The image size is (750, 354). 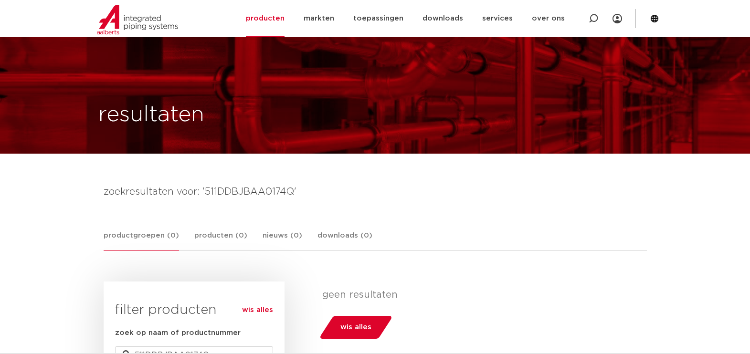 I want to click on h4: zoekresultaten voor: '511DDBJBAA0174Q', so click(x=375, y=192).